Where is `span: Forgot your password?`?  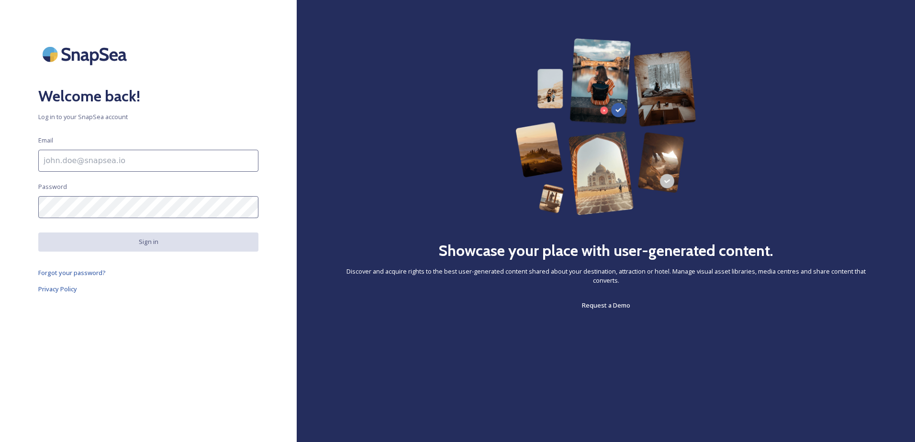 span: Forgot your password? is located at coordinates (72, 273).